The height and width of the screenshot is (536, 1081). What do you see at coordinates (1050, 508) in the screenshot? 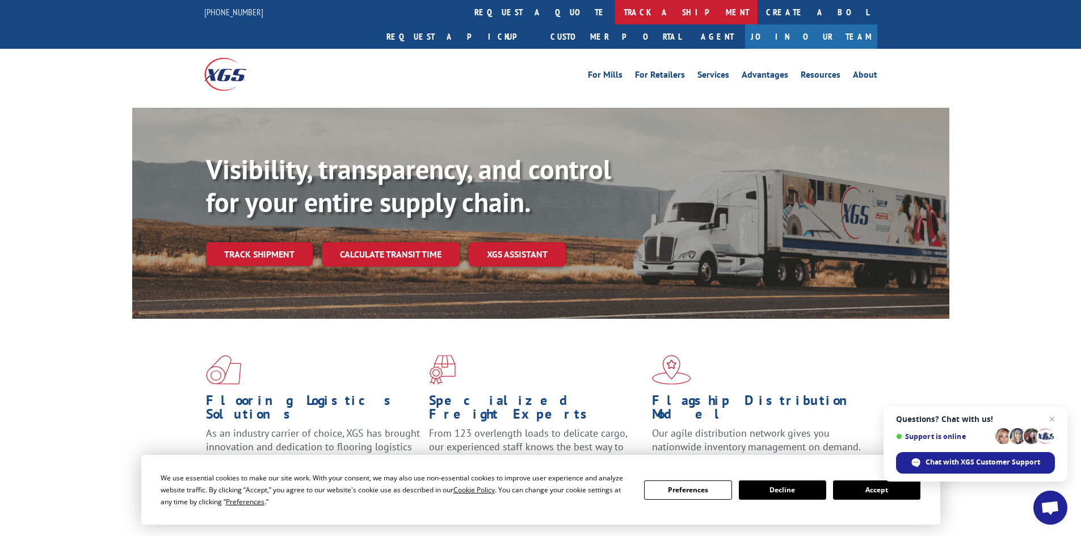
I see `div: Open chat` at bounding box center [1050, 508].